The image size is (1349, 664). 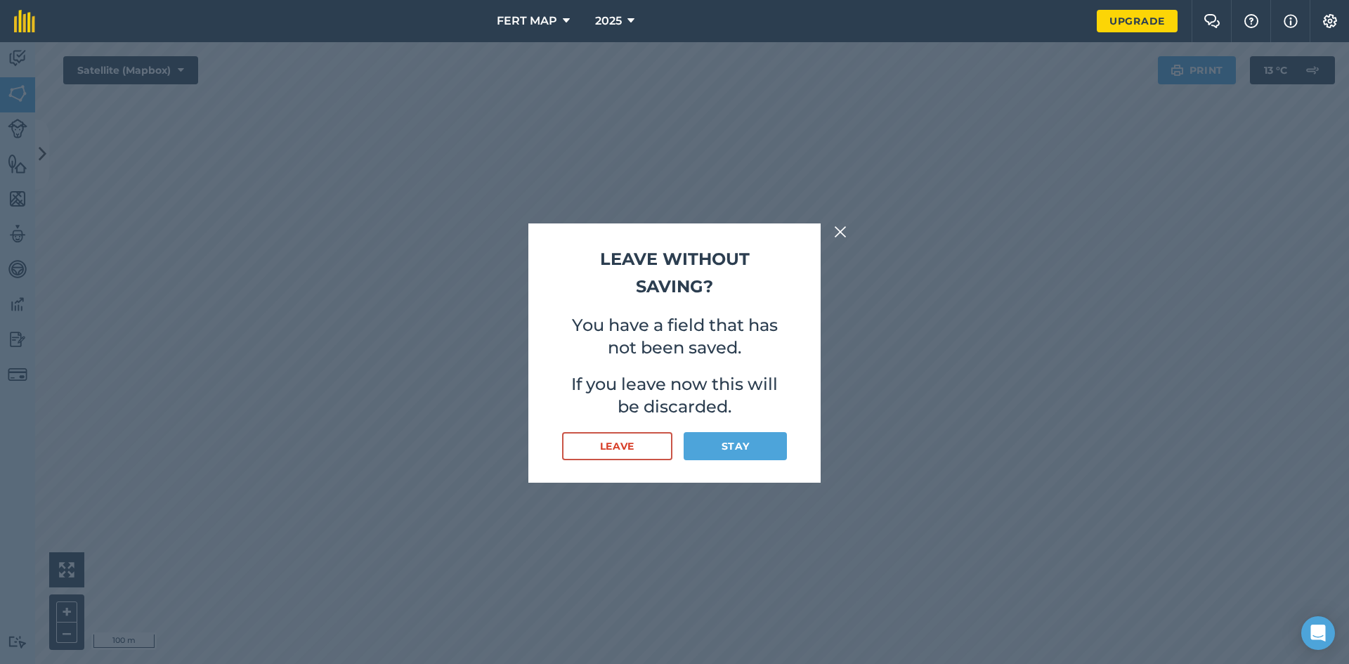 I want to click on img: Two speech bubbles overlapping with the left bubble in the forefront, so click(x=1212, y=21).